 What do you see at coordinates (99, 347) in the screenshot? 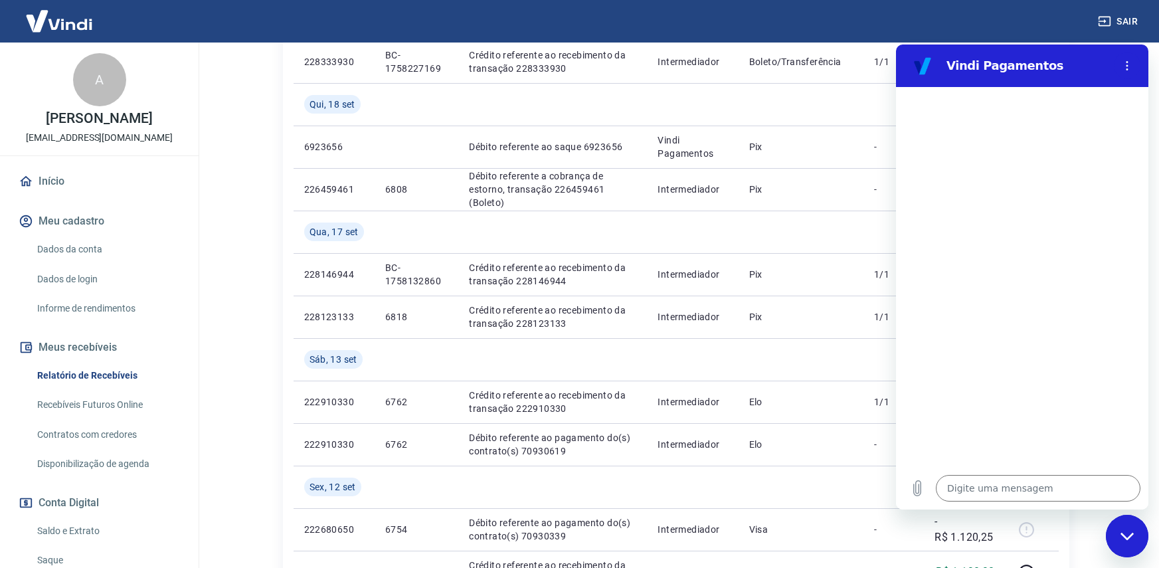
I see `button: Meus recebíveis` at bounding box center [99, 347].